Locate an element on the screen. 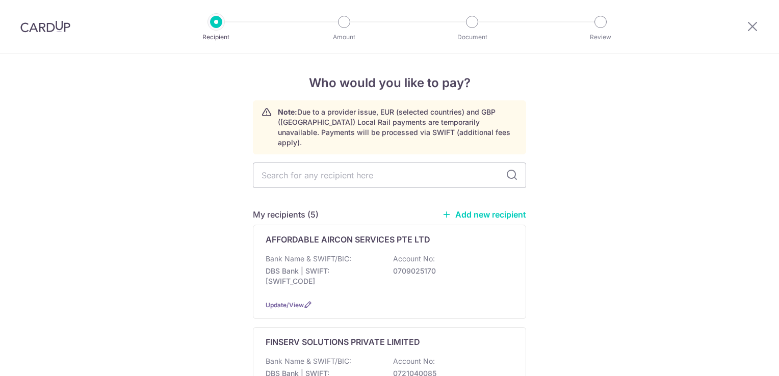 The height and width of the screenshot is (376, 779). p: 0709025170 is located at coordinates (450, 271).